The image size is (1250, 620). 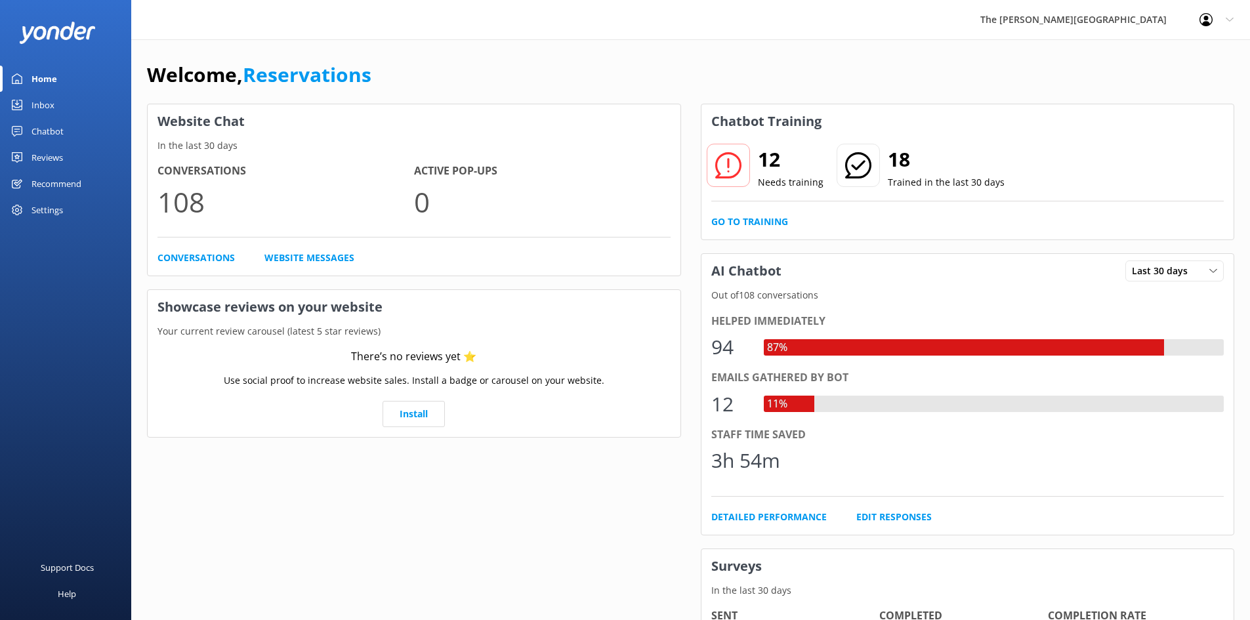 What do you see at coordinates (746, 271) in the screenshot?
I see `h3: AI Chatbot` at bounding box center [746, 271].